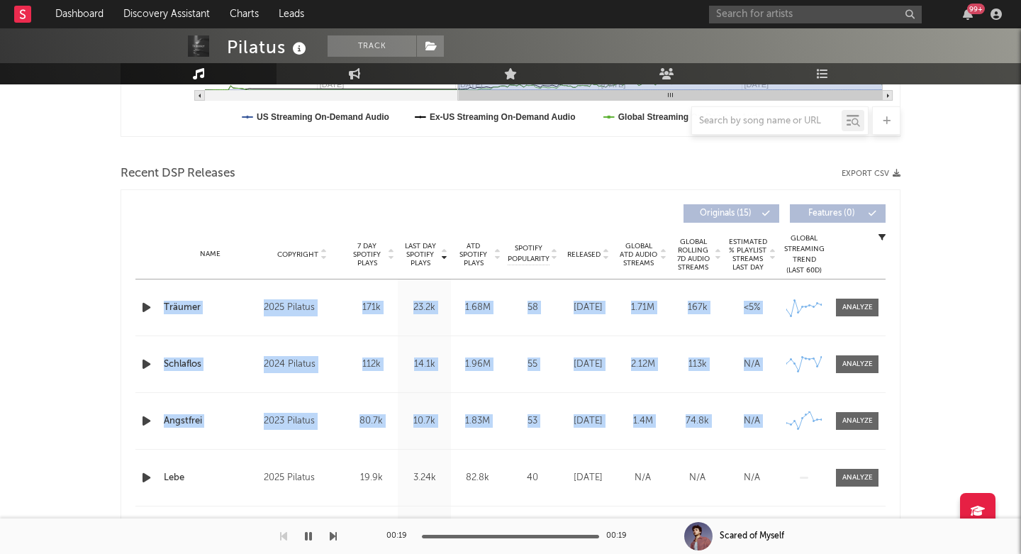 Image resolution: width=1021 pixels, height=554 pixels. What do you see at coordinates (210, 364) in the screenshot?
I see `div: Schlaflos` at bounding box center [210, 364].